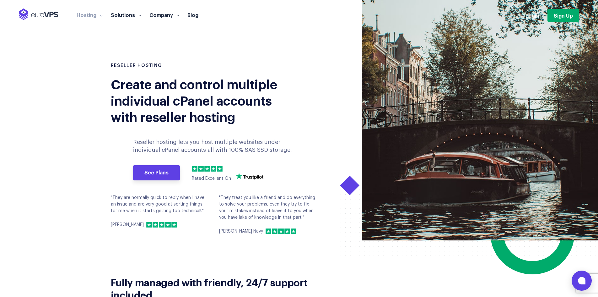  I want to click on a: Sign Up, so click(564, 15).